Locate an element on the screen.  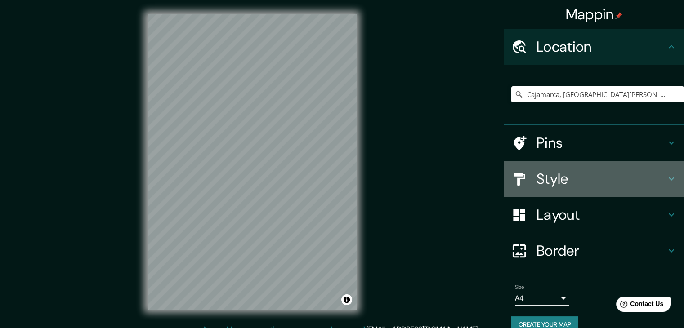
span: Contact Us is located at coordinates (43, 11).